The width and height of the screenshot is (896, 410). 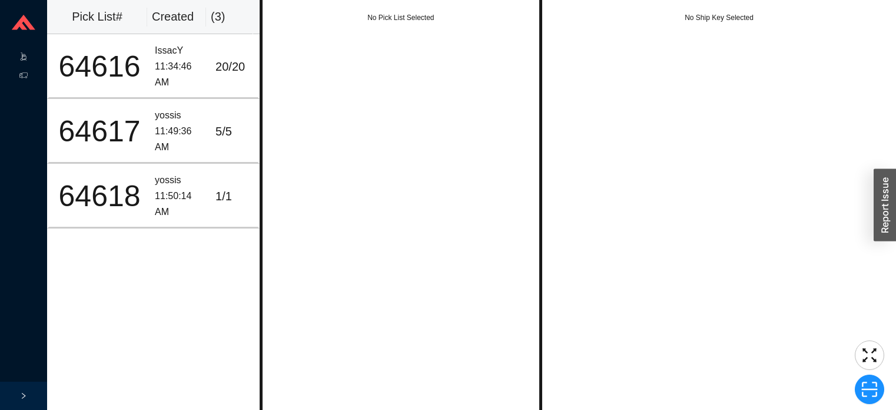 What do you see at coordinates (180, 51) in the screenshot?
I see `div: IssacY` at bounding box center [180, 51].